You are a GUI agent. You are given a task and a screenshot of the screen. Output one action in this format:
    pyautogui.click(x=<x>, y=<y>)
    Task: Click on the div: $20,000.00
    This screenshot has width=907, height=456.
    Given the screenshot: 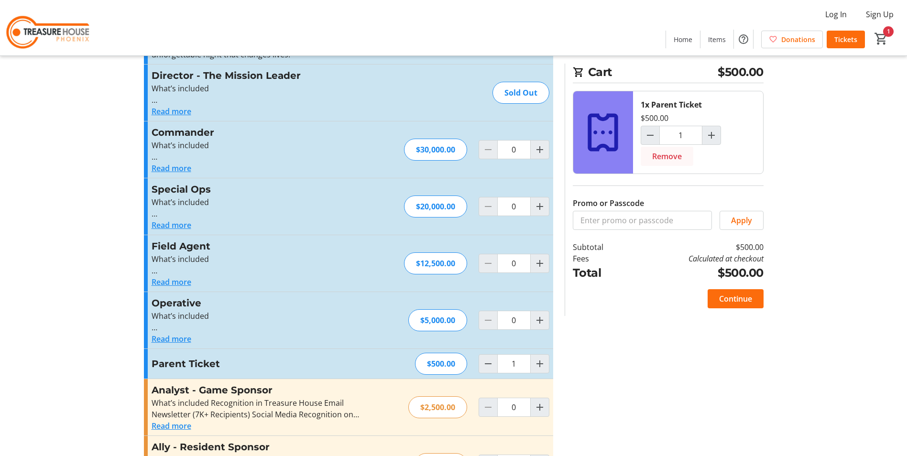 What is the action you would take?
    pyautogui.click(x=436, y=207)
    